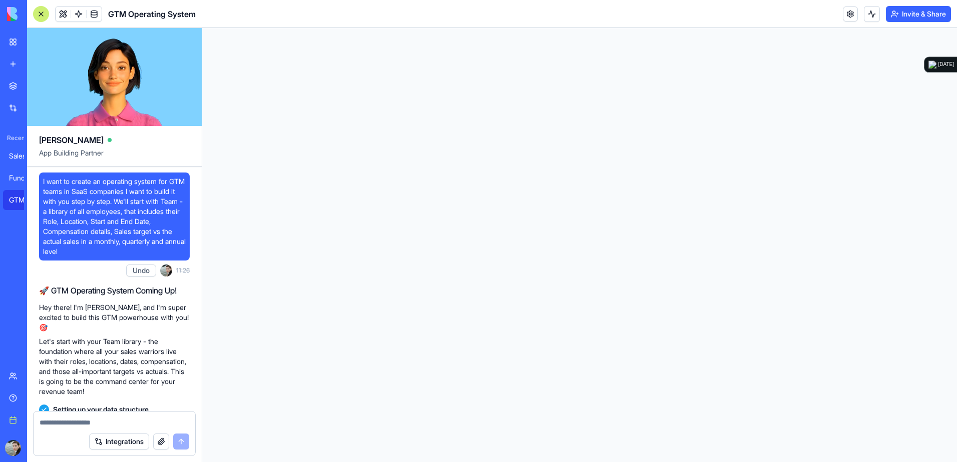 The image size is (957, 462). What do you see at coordinates (23, 178) in the screenshot?
I see `div: Fund Time Tracker` at bounding box center [23, 178].